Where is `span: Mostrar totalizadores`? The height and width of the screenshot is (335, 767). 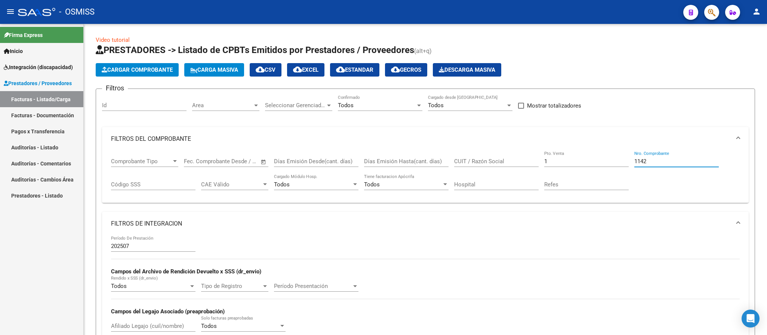
span: Mostrar totalizadores is located at coordinates (554, 106).